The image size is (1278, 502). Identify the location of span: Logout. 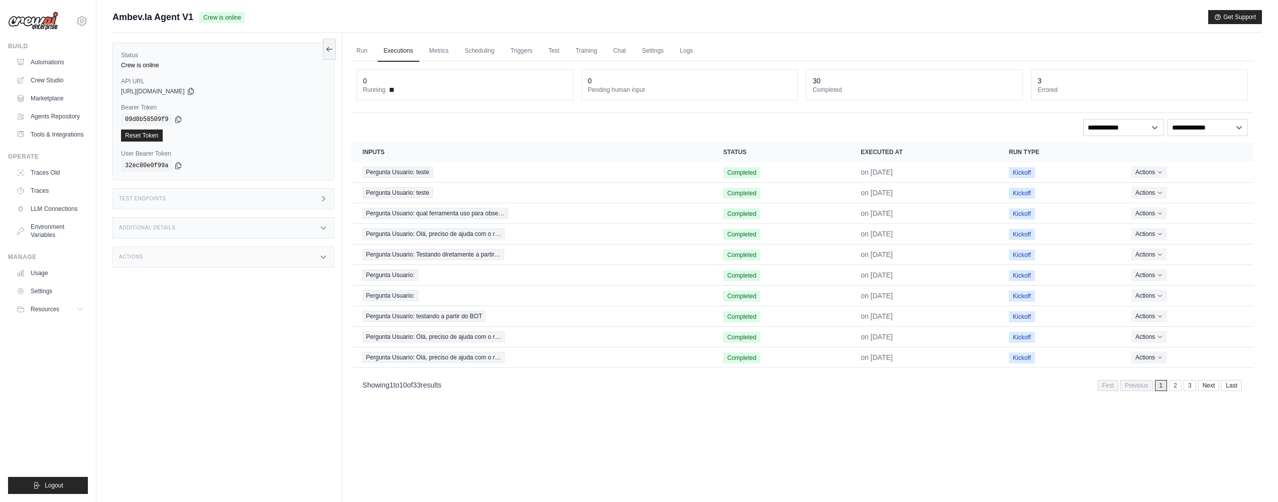
(54, 486).